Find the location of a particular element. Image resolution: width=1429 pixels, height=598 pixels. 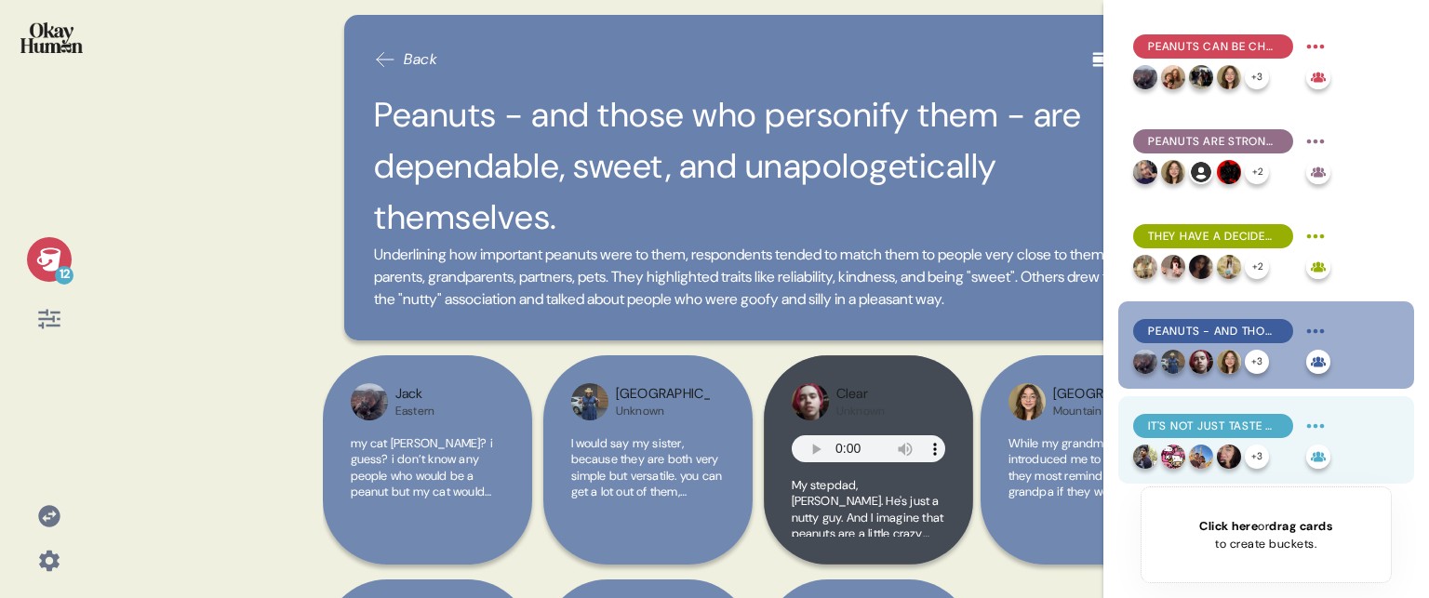

span: I would say my sister, because they are both very simple but versatile. you can get a lot out of ... is located at coordinates (648, 492).